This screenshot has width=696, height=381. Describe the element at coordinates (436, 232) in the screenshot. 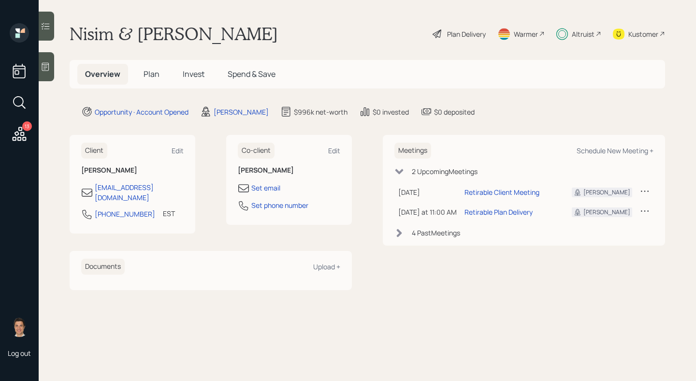

I see `div: 4 Past Meeting s` at that location.